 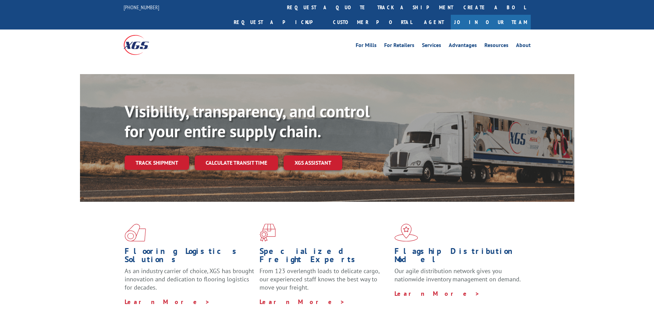 What do you see at coordinates (434, 22) in the screenshot?
I see `a: Agent` at bounding box center [434, 22].